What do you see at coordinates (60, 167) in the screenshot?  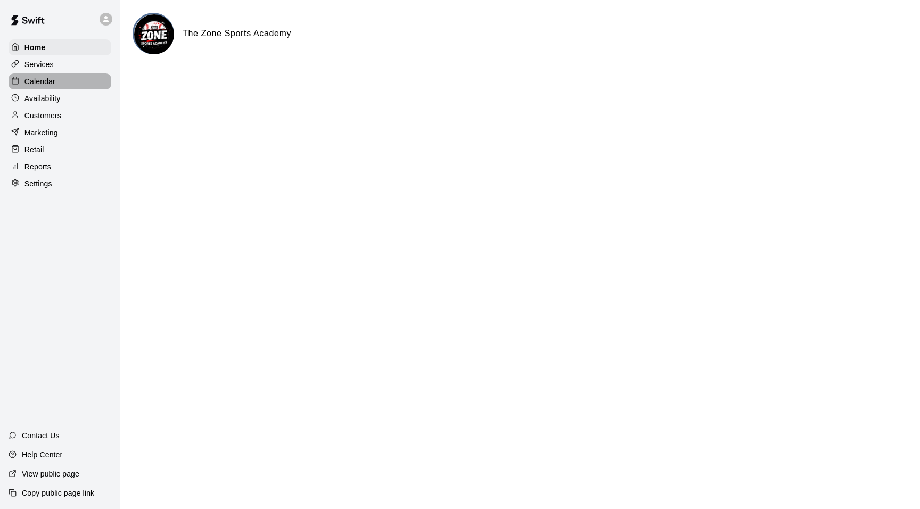 I see `a: Reports` at bounding box center [60, 167].